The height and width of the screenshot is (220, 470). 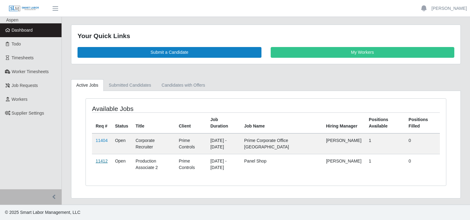 I want to click on th: Positions Filled, so click(x=422, y=123).